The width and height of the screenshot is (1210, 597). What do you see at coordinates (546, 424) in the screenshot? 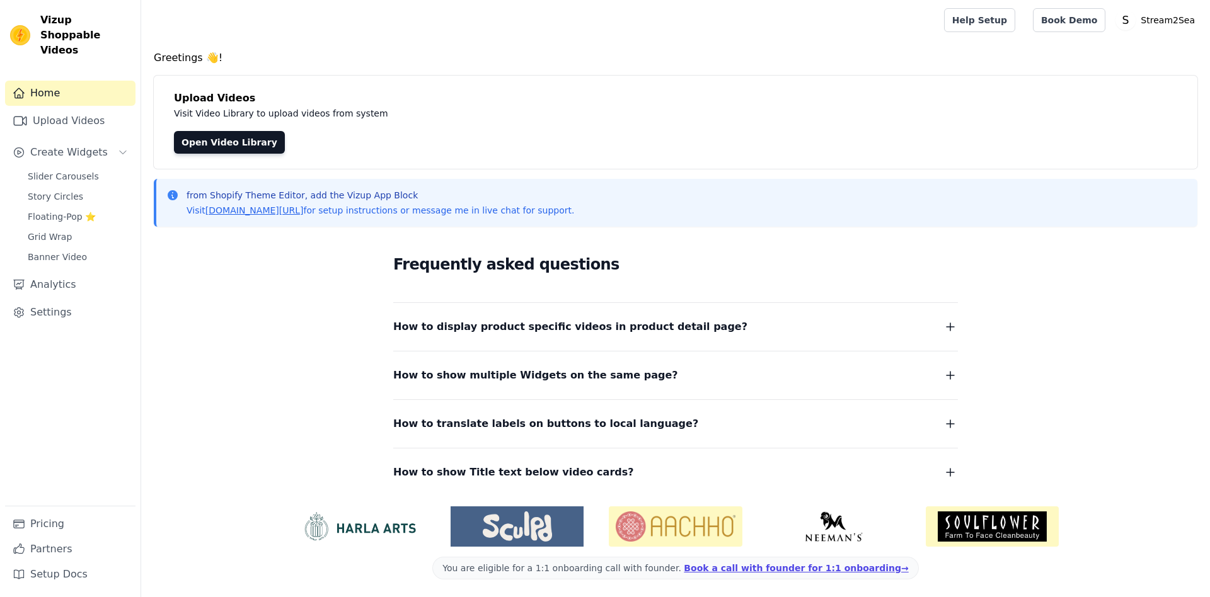
I see `span: How to translate labels on buttons to local language?` at bounding box center [546, 424].